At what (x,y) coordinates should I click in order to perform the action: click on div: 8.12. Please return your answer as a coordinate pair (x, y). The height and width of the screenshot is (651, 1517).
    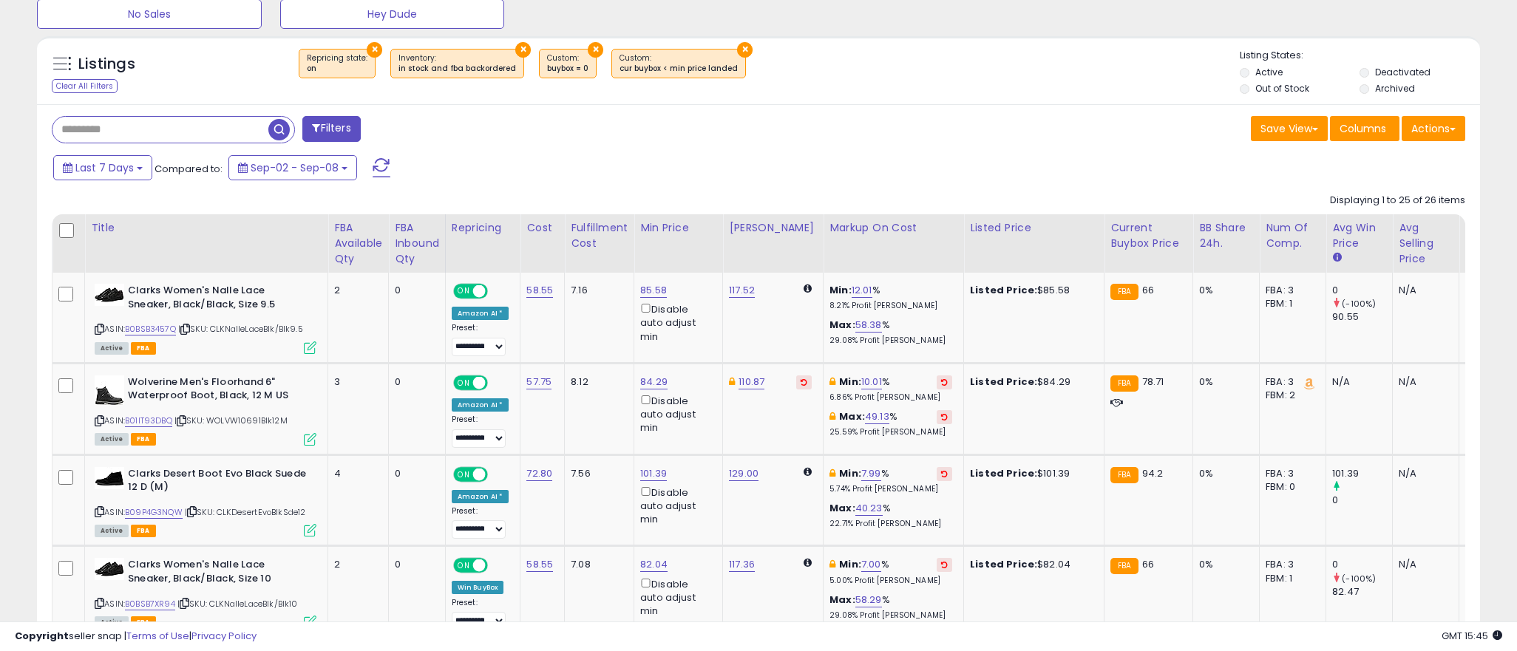
    Looking at the image, I should click on (597, 382).